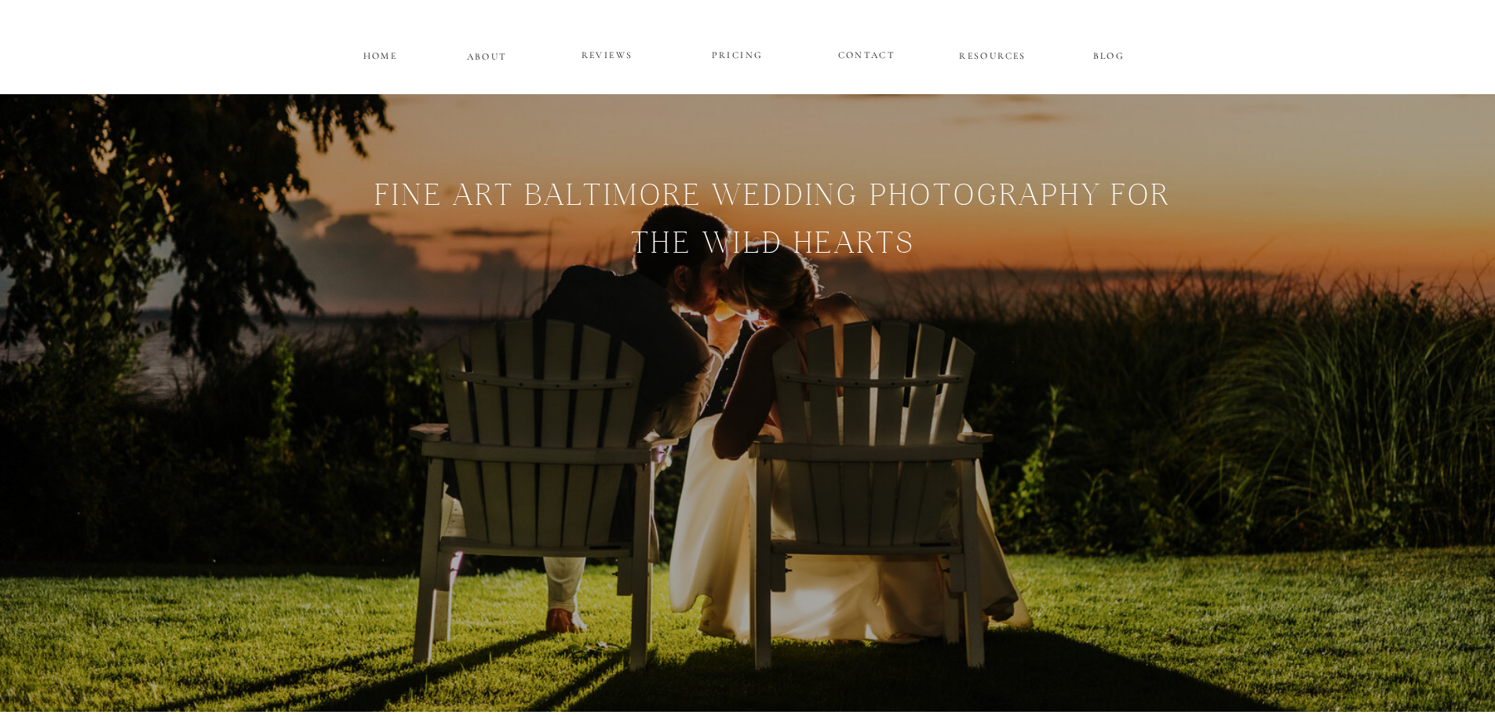  Describe the element at coordinates (993, 53) in the screenshot. I see `p: RESOURCES` at that location.